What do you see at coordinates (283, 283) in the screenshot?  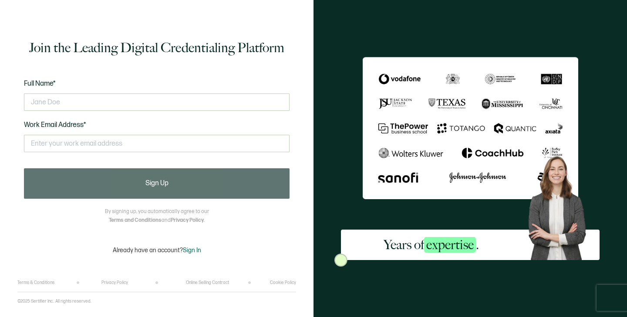 I see `a: Cookie Policy` at bounding box center [283, 283].